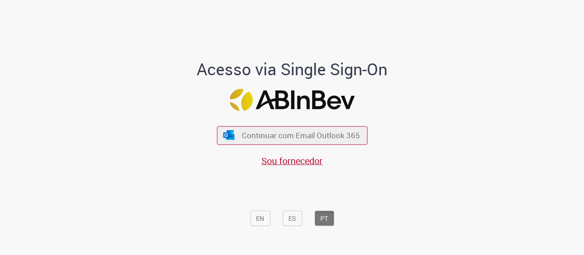  What do you see at coordinates (292, 218) in the screenshot?
I see `button: ES` at bounding box center [292, 218].